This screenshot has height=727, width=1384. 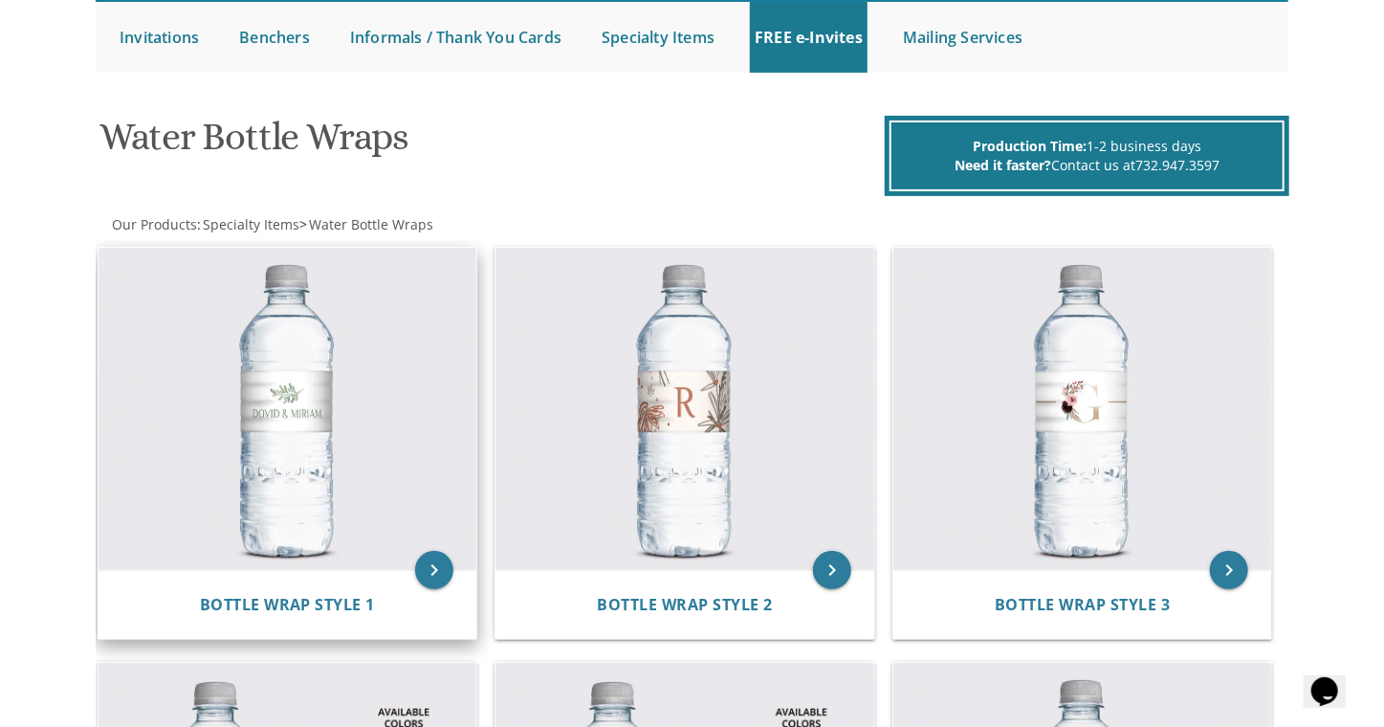 I want to click on a: 732.947.3597, so click(x=1177, y=164).